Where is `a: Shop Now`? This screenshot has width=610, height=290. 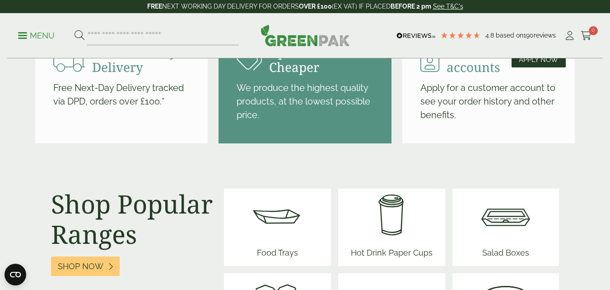 a: Shop Now is located at coordinates (85, 266).